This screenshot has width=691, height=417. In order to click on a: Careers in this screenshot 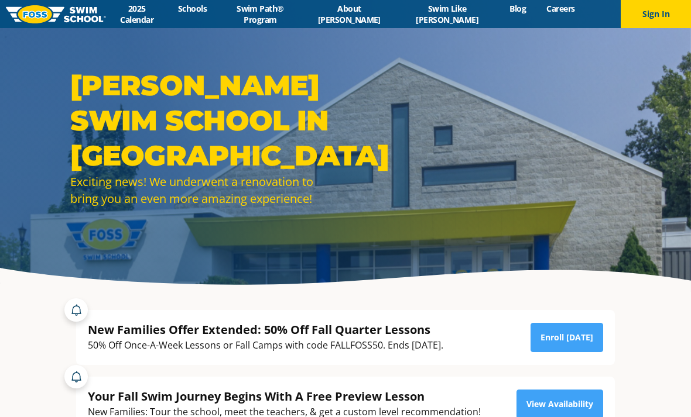, I will do `click(560, 8)`.